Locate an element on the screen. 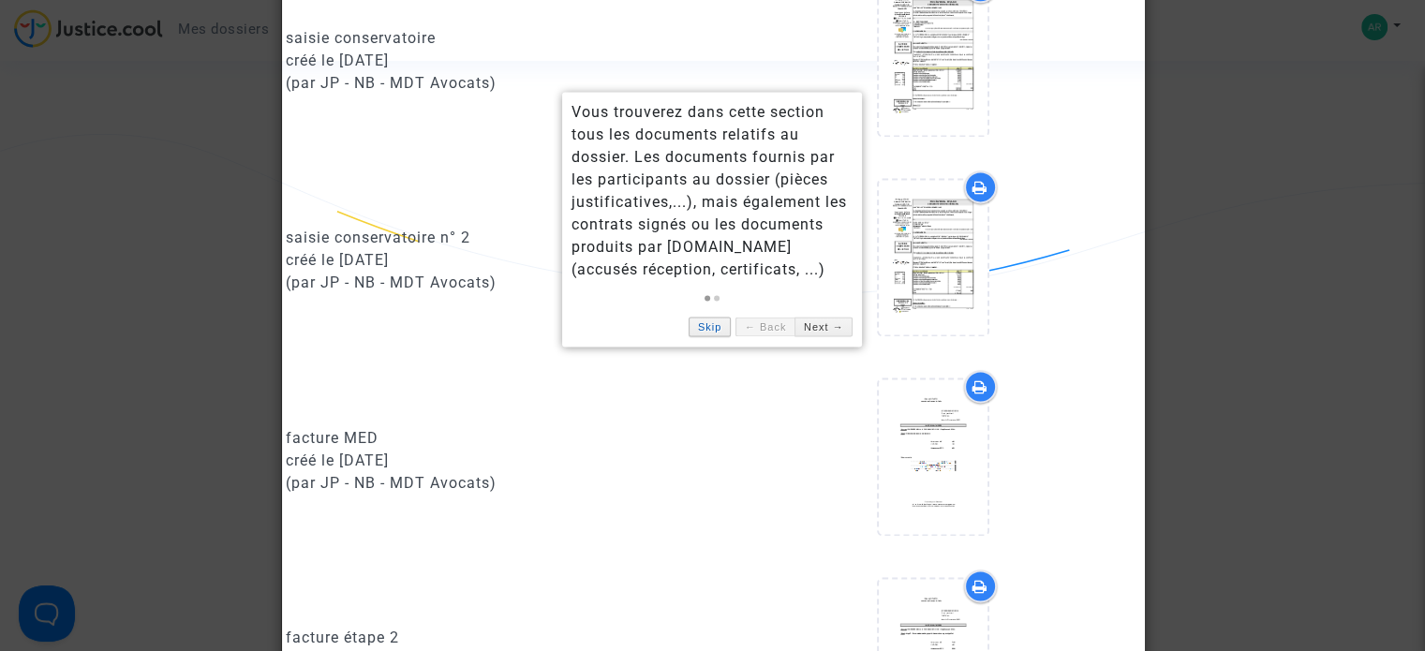  a: ← Back is located at coordinates (765, 326).